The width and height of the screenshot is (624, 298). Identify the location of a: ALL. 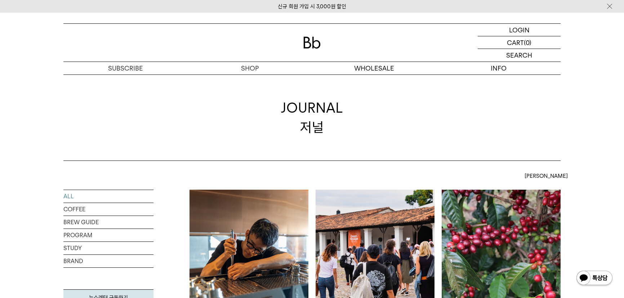
(108, 196).